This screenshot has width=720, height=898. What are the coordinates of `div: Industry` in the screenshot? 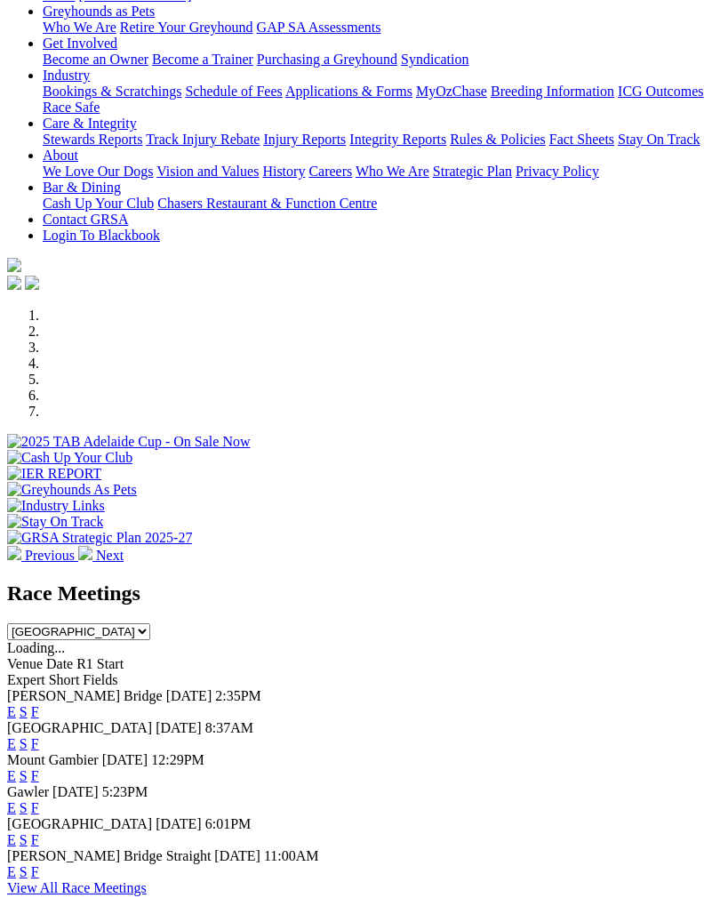 It's located at (378, 100).